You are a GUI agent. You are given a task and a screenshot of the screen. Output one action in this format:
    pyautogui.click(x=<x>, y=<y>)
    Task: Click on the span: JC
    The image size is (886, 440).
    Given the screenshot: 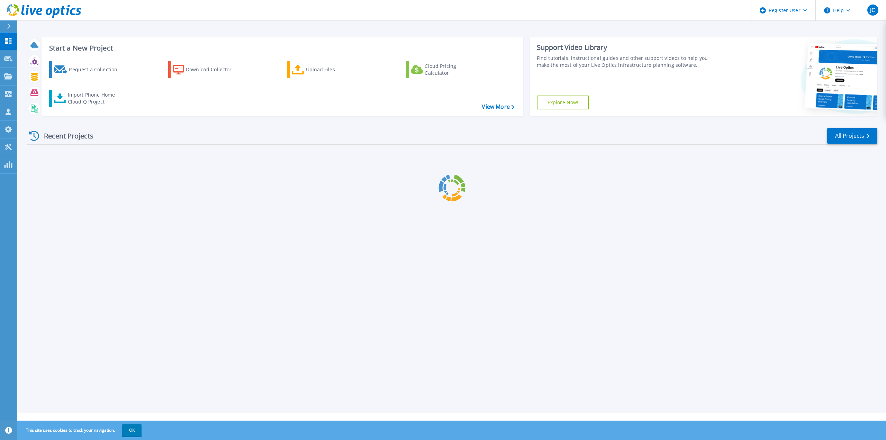 What is the action you would take?
    pyautogui.click(x=872, y=10)
    